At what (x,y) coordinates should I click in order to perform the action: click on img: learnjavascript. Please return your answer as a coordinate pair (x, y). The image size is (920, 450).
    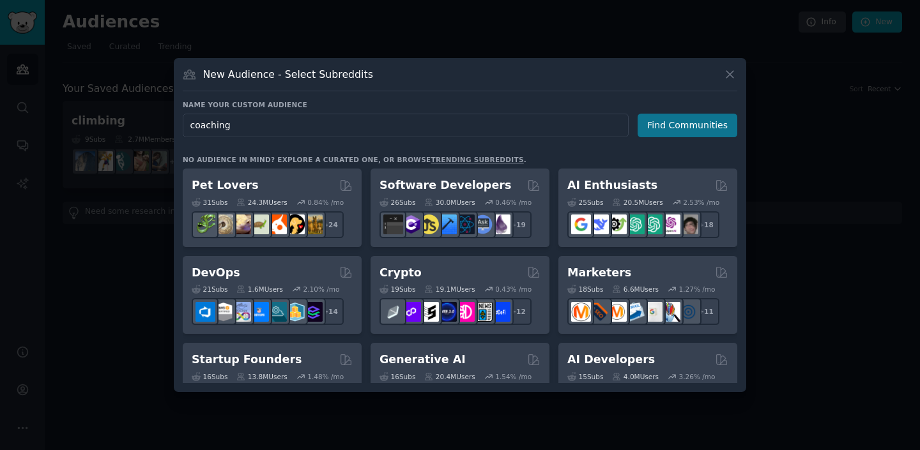
    Looking at the image, I should click on (429, 224).